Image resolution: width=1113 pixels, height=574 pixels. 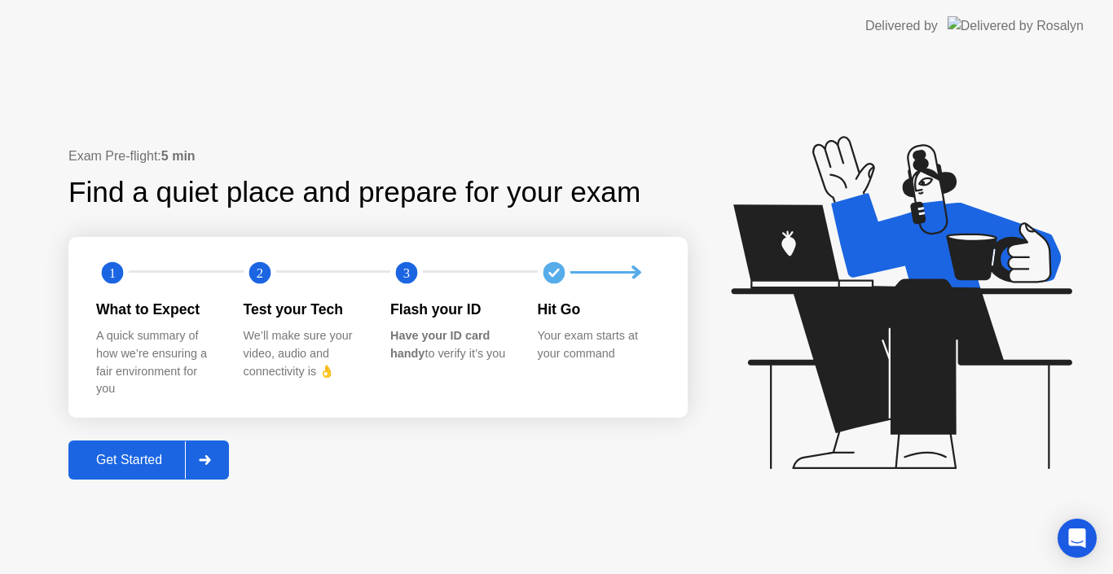 What do you see at coordinates (112, 273) in the screenshot?
I see `text: 1` at bounding box center [112, 273].